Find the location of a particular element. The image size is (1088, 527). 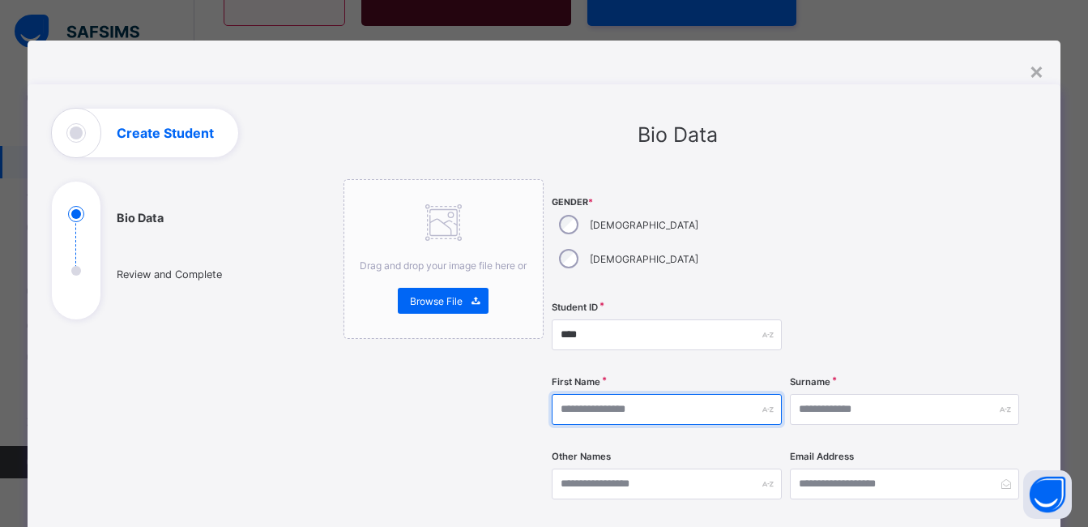

label: Student ID is located at coordinates (574, 307).